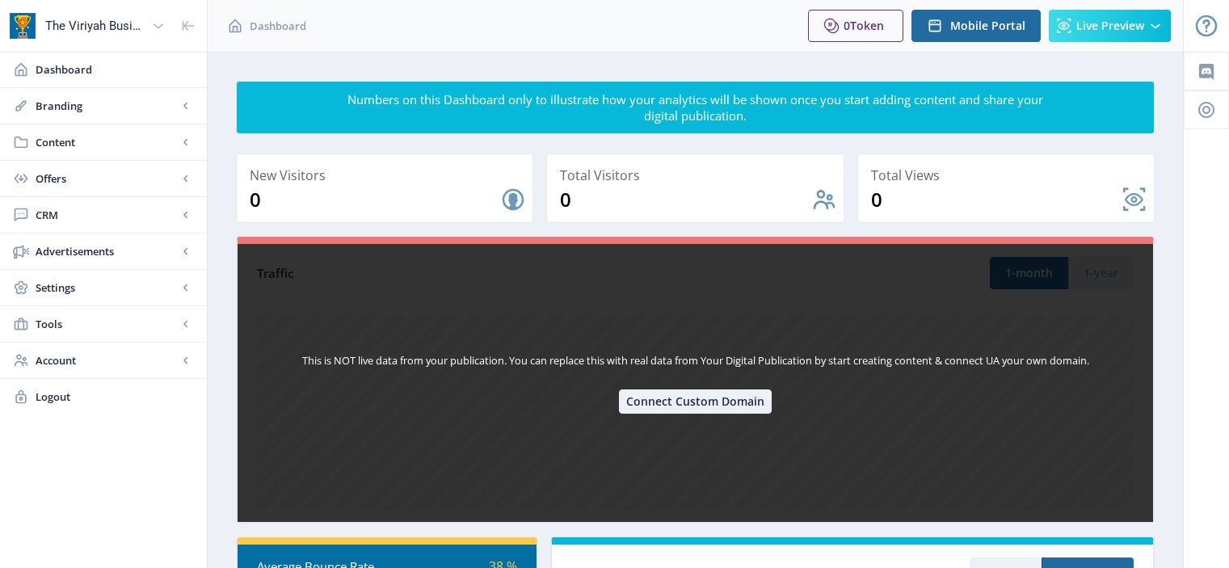 Image resolution: width=1229 pixels, height=568 pixels. What do you see at coordinates (115, 397) in the screenshot?
I see `span: Logout` at bounding box center [115, 397].